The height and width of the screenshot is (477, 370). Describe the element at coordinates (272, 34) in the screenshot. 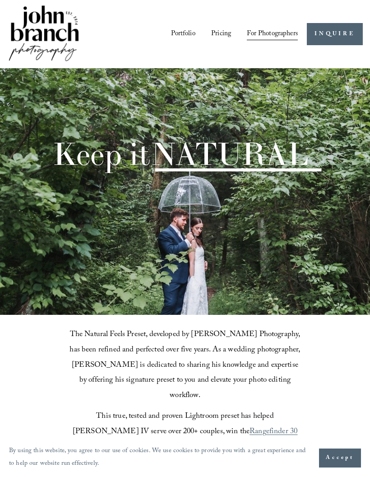

I see `a: folder dropdown` at that location.